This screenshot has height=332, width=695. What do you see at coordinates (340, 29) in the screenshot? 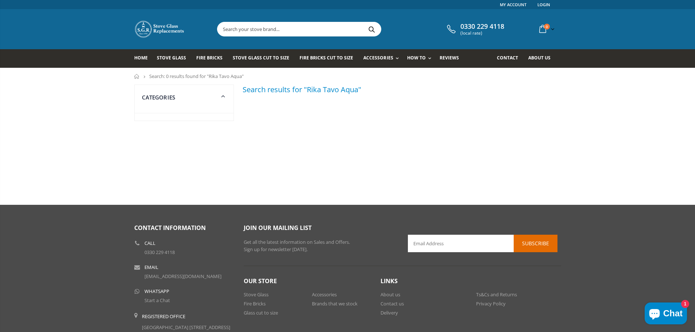
I see `input: Search your stove brand...` at bounding box center [340, 29].